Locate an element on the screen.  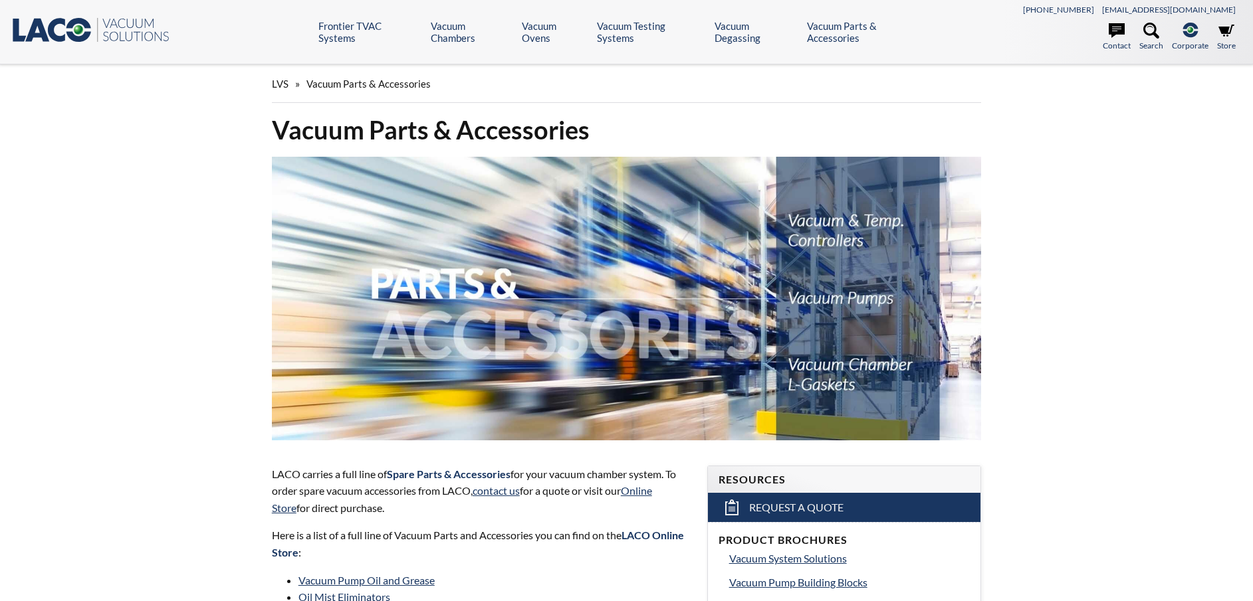
a: Online Store is located at coordinates (462, 499).